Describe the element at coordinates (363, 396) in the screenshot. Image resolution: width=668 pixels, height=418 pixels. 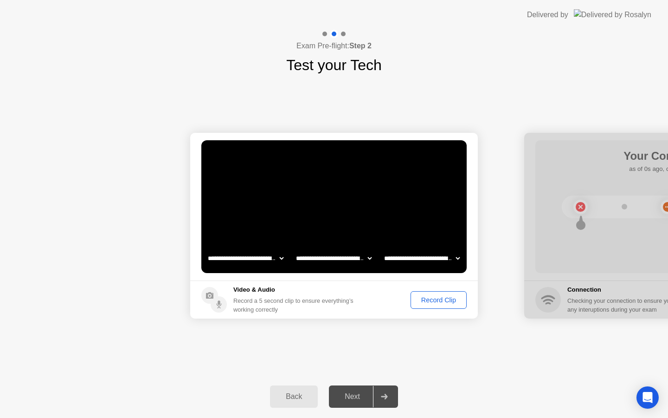
I see `button: Next` at that location.